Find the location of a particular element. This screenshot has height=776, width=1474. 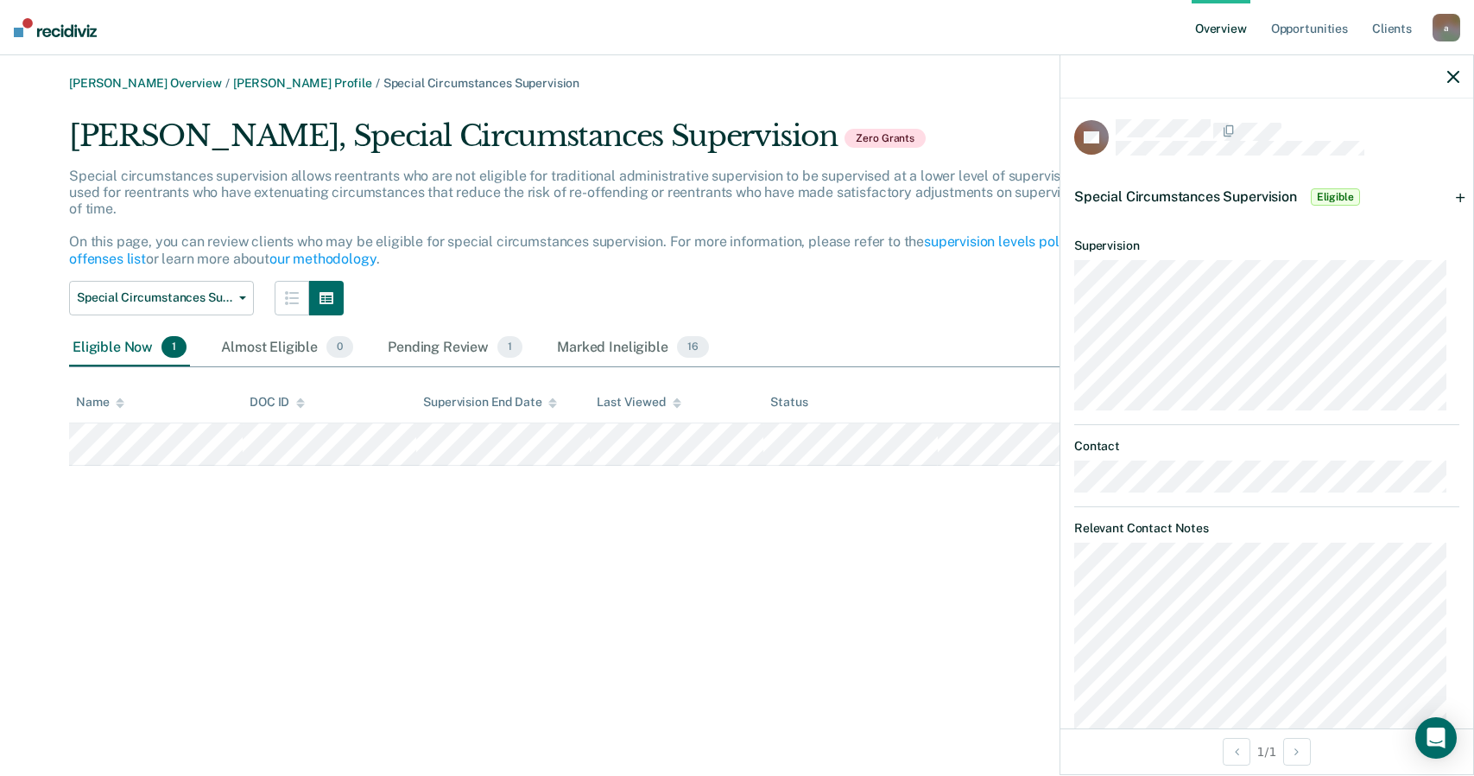

p: Special circumstances supervision allows reentrants who are not eligible for traditional administ... is located at coordinates (620, 217).